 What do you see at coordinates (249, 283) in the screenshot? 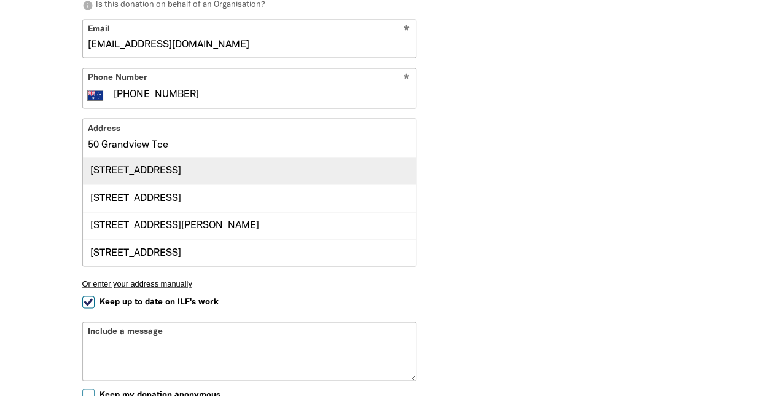
I see `button: Or enter your address manually` at bounding box center [249, 283].